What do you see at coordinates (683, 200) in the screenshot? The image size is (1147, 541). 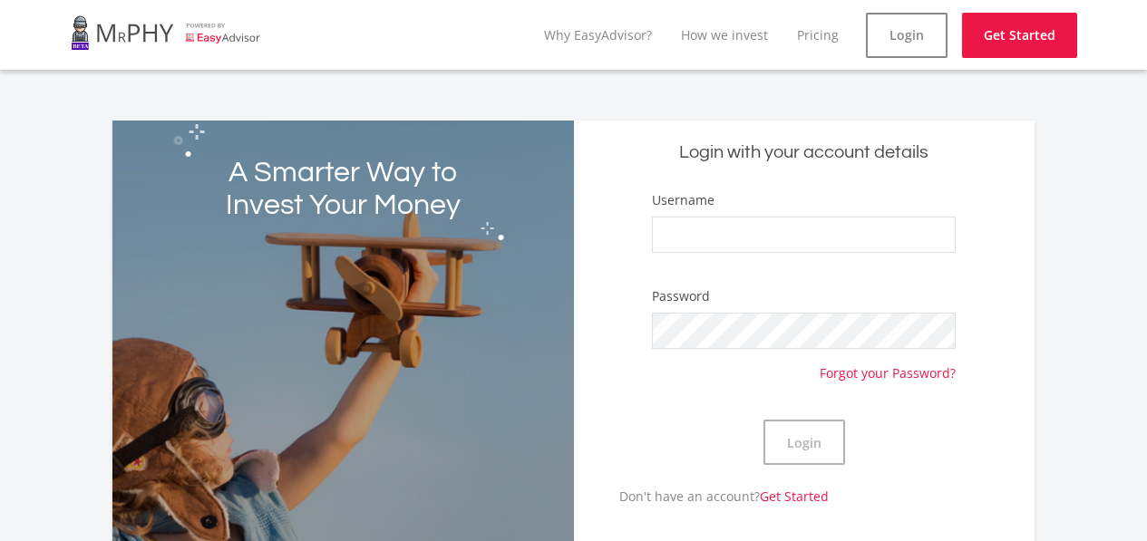 I see `label: Username` at bounding box center [683, 200].